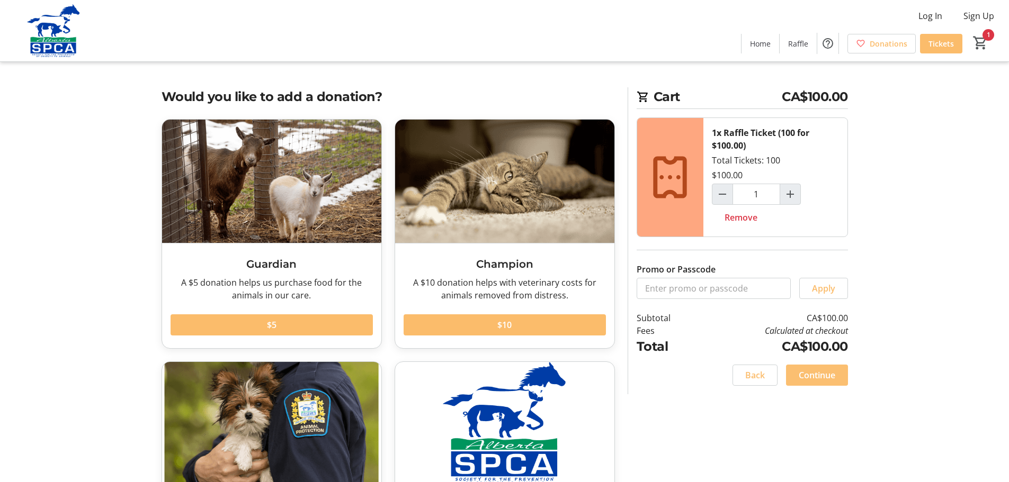 The width and height of the screenshot is (1009, 482). I want to click on button: Remove, so click(741, 218).